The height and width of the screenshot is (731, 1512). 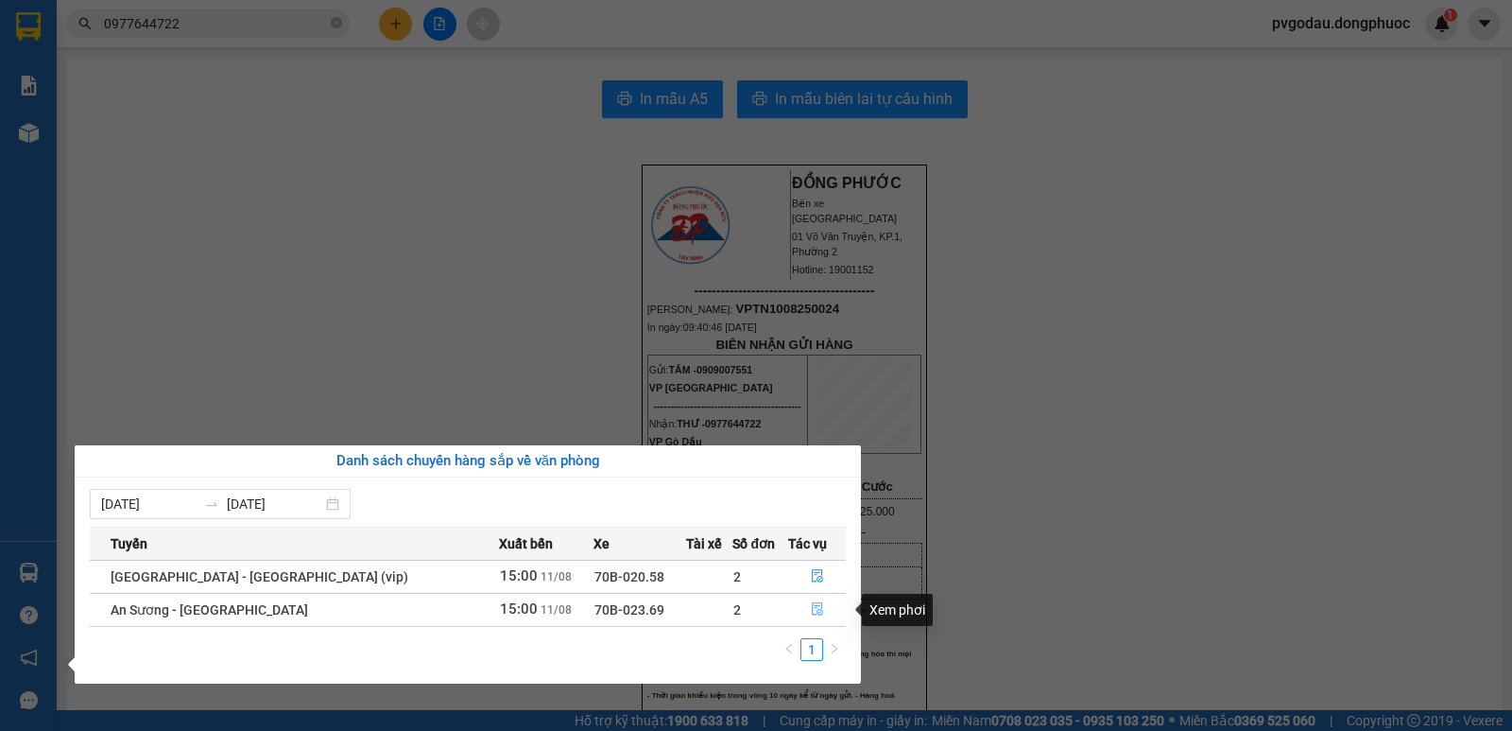 I want to click on li: Previous Page, so click(x=789, y=649).